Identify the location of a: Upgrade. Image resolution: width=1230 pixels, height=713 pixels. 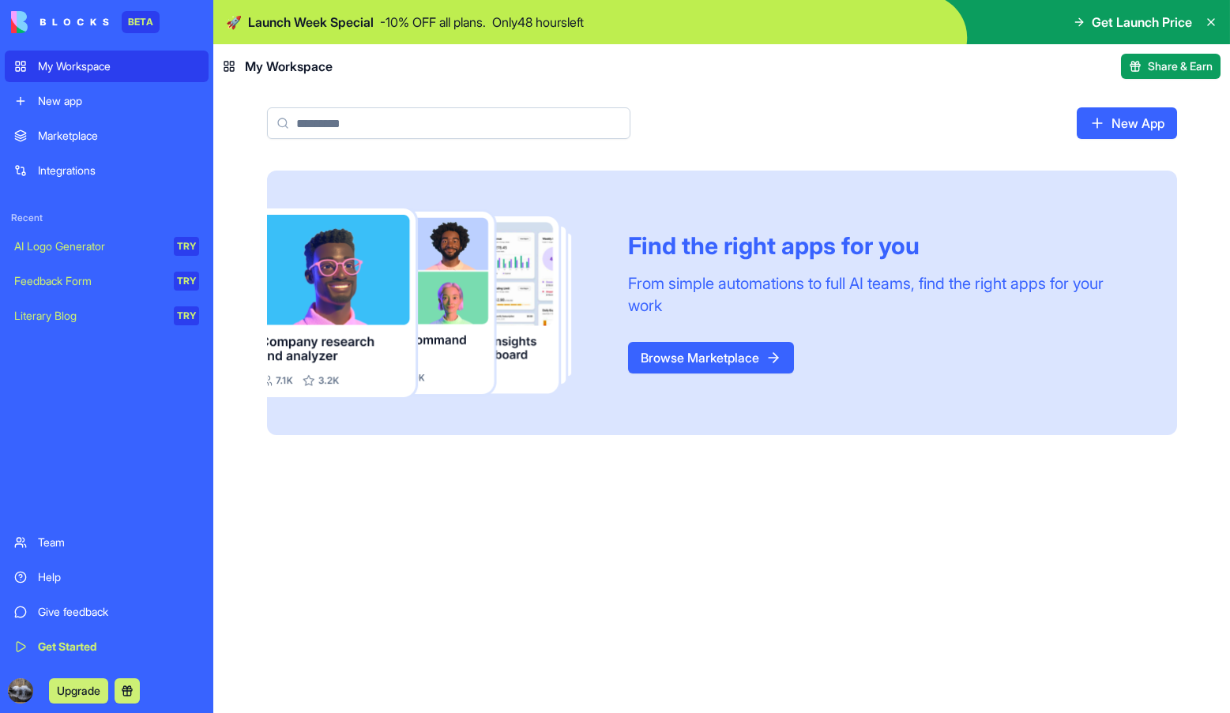
(78, 690).